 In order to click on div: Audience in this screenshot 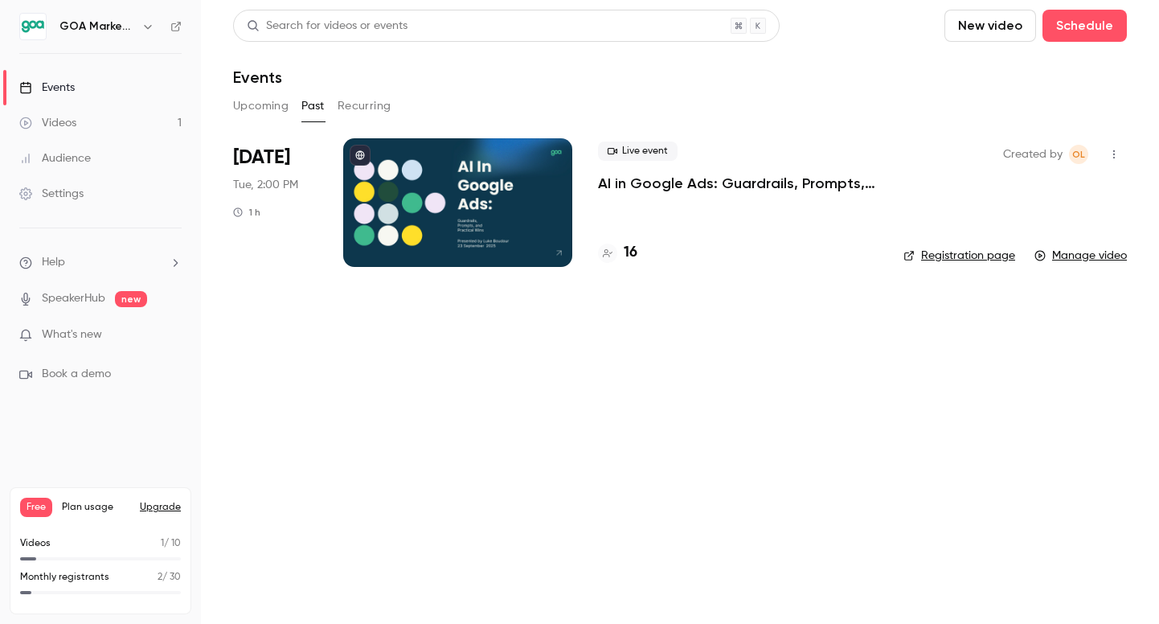, I will do `click(55, 158)`.